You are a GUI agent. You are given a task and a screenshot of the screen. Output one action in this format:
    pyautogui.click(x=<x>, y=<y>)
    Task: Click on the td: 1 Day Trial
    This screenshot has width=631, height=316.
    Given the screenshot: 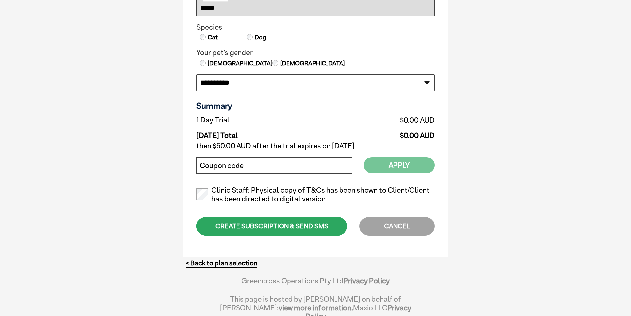 What is the action you would take?
    pyautogui.click(x=261, y=120)
    